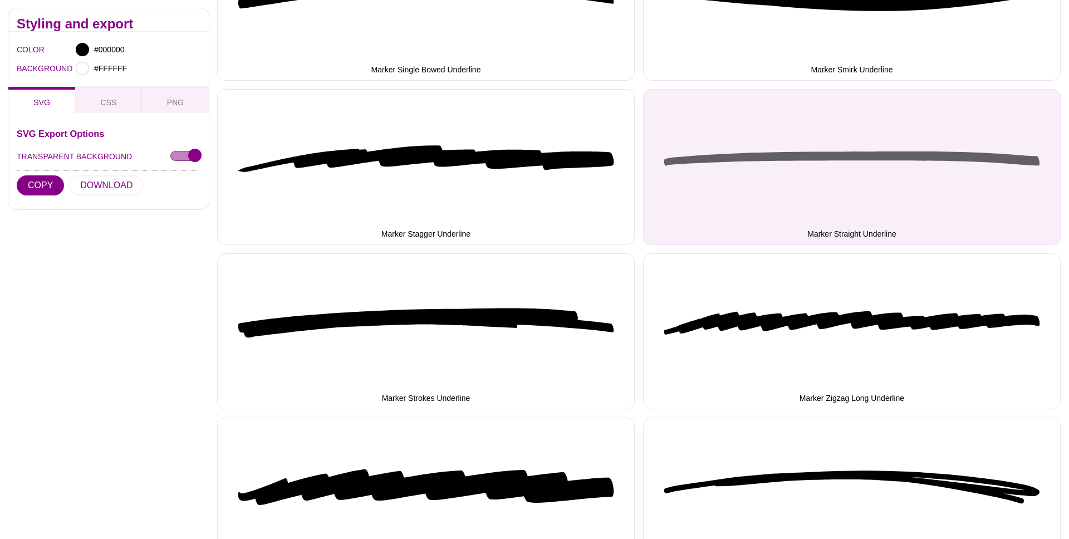  What do you see at coordinates (109, 102) in the screenshot?
I see `span: CSS` at bounding box center [109, 102].